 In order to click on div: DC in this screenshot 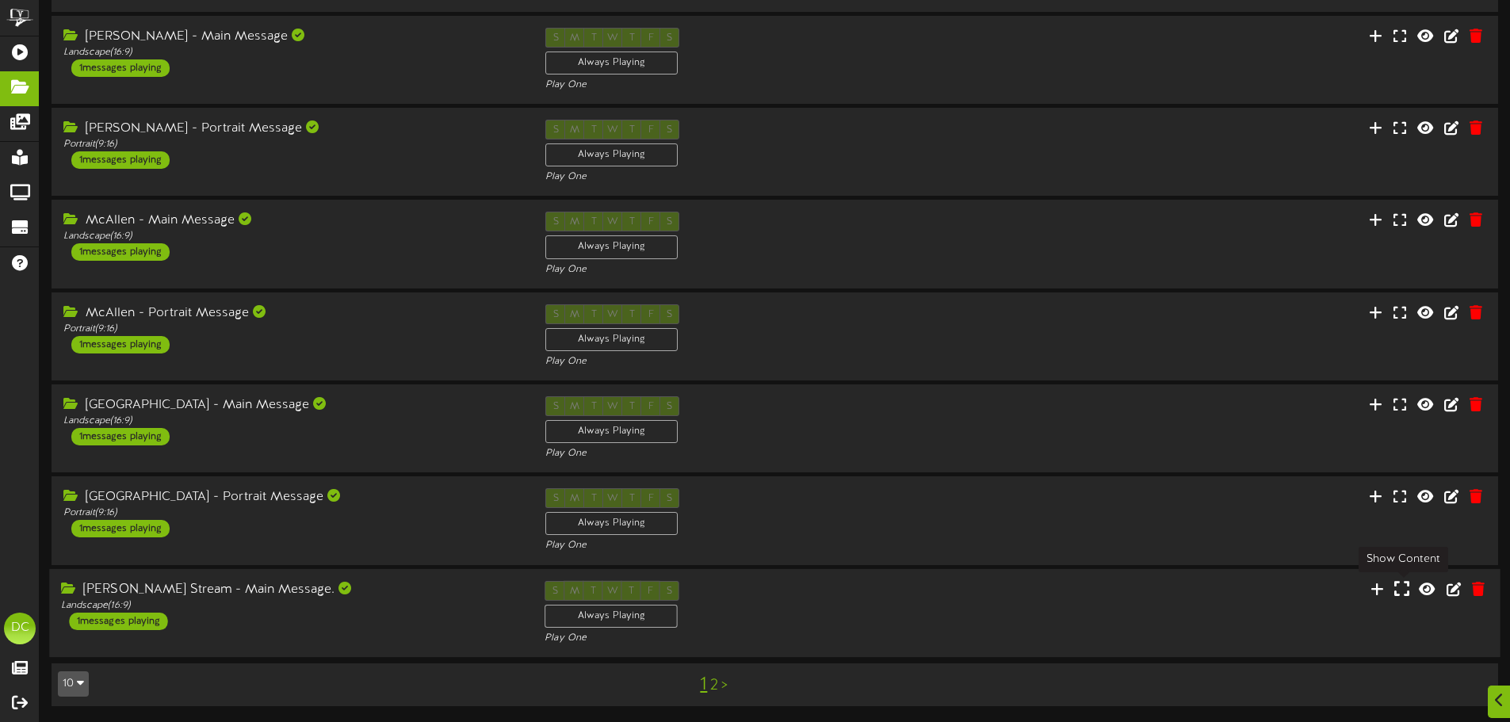, I will do `click(20, 629)`.